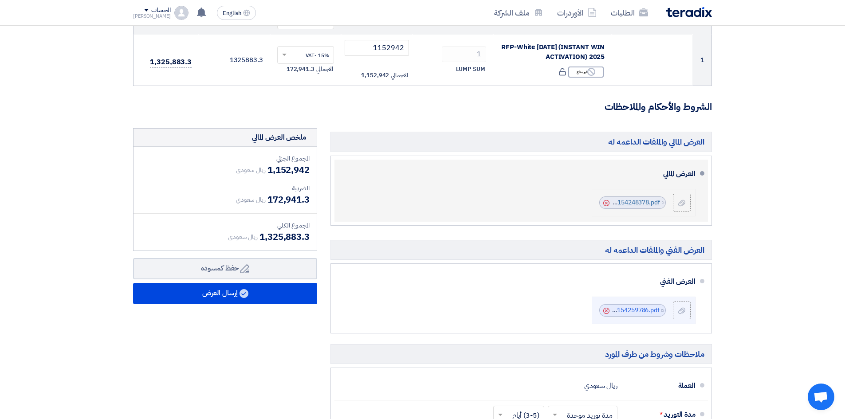 The image size is (845, 419). Describe the element at coordinates (234, 60) in the screenshot. I see `td: 1325883.3` at that location.